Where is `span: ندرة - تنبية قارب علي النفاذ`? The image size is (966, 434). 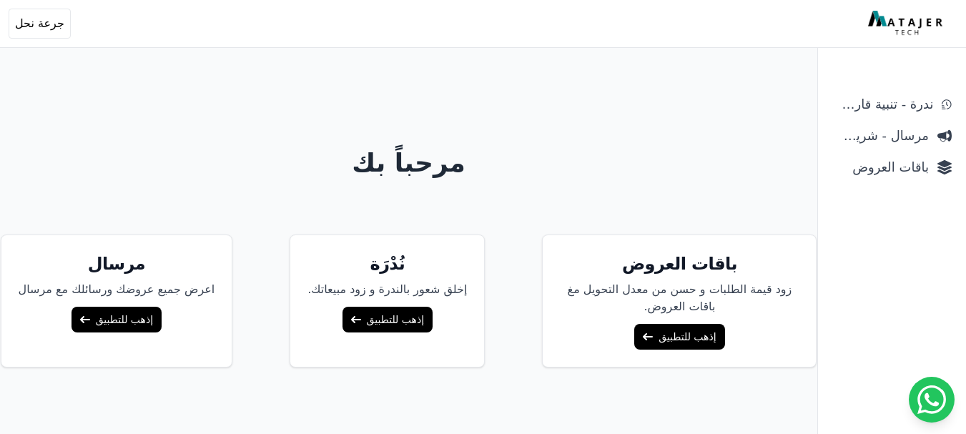
span: ندرة - تنبية قارب علي النفاذ is located at coordinates (882, 104).